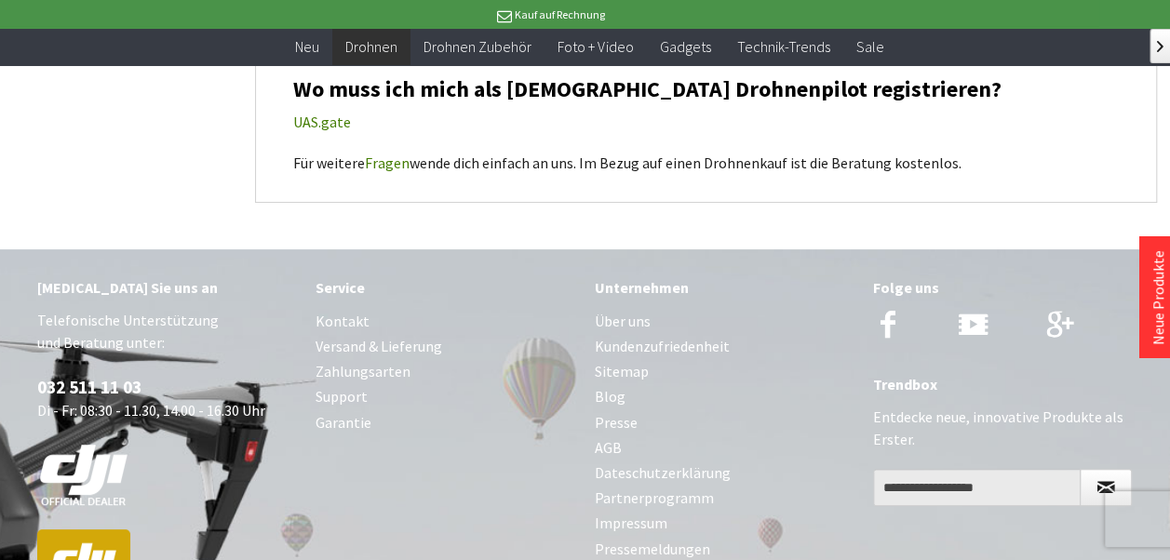 Image resolution: width=1170 pixels, height=560 pixels. What do you see at coordinates (684, 47) in the screenshot?
I see `a: Gadgets` at bounding box center [684, 47].